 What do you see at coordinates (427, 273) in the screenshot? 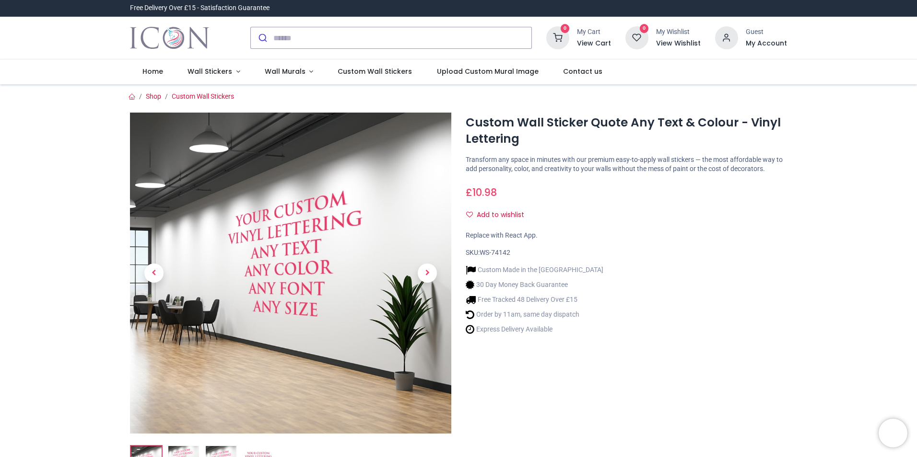
I see `a: Next` at bounding box center [427, 273].